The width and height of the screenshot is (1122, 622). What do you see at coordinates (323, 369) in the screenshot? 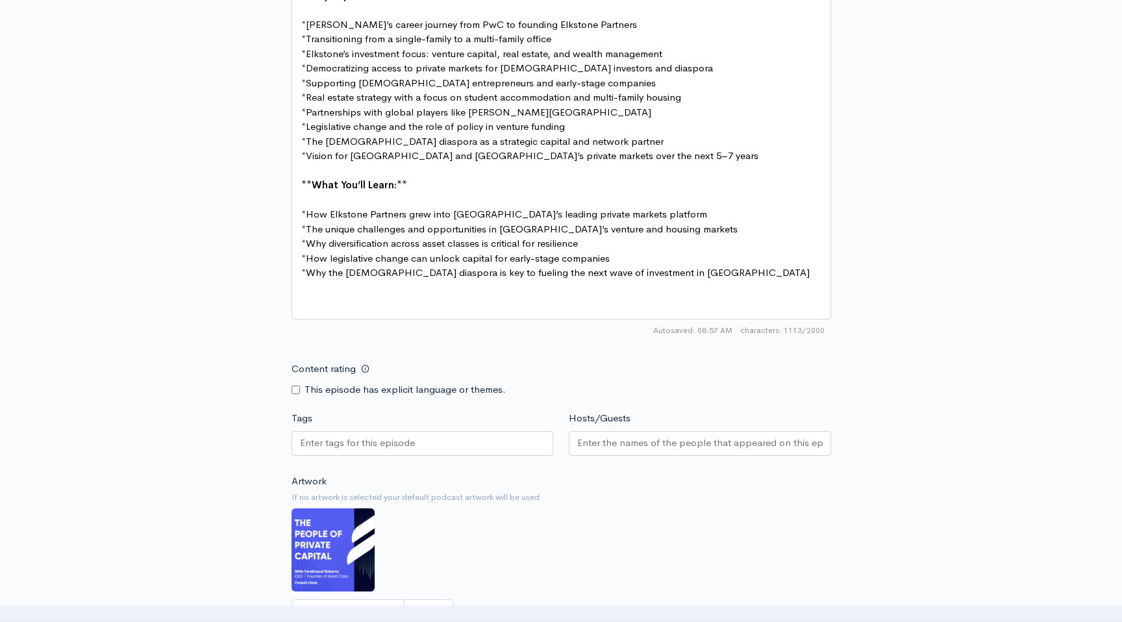
I see `label: Content rating` at bounding box center [323, 369].